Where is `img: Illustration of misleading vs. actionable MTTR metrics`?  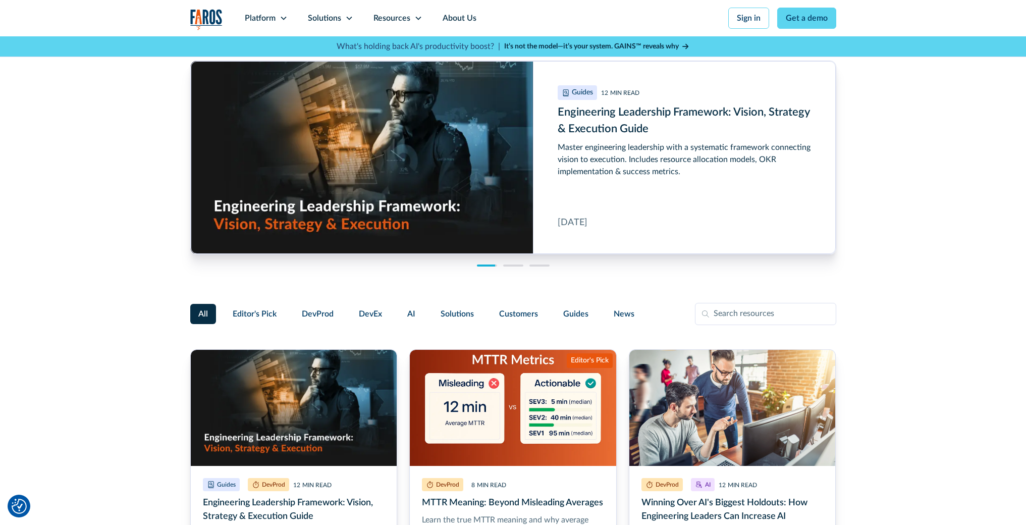 img: Illustration of misleading vs. actionable MTTR metrics is located at coordinates (513, 408).